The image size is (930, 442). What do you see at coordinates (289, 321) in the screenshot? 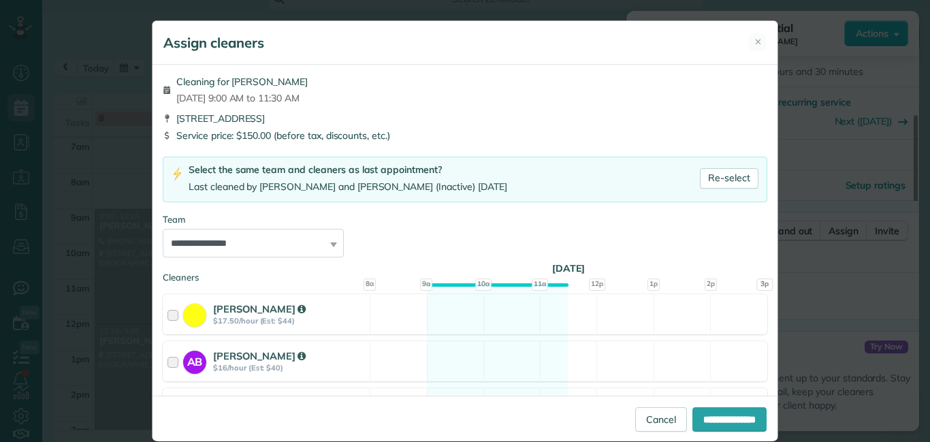
I see `strong: $17.50/hour (Est: $44)` at bounding box center [289, 321].